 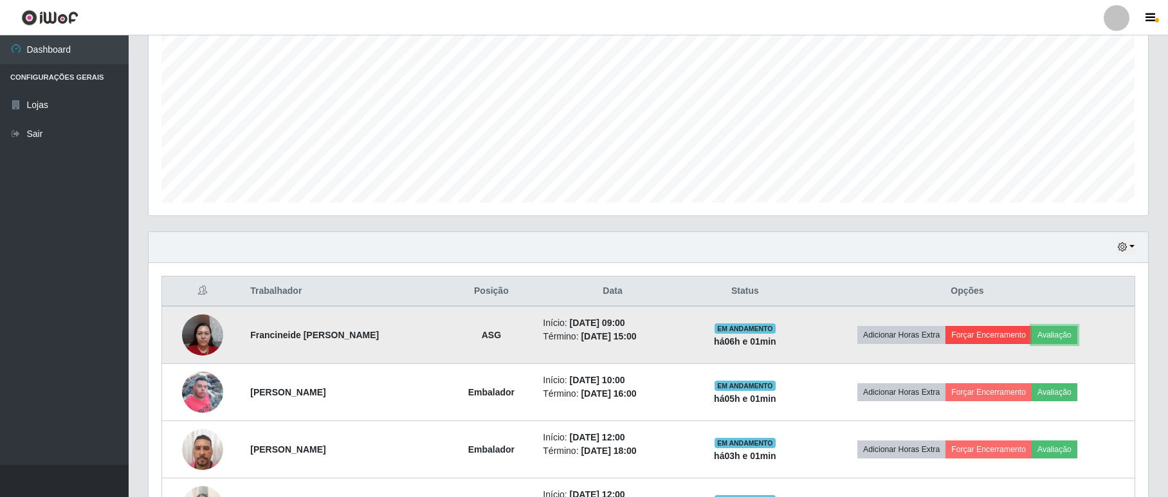 I want to click on strong: há 03 h e 01 min, so click(x=745, y=456).